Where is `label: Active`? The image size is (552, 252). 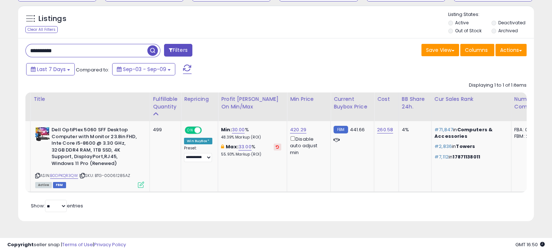
label: Active is located at coordinates (462, 23).